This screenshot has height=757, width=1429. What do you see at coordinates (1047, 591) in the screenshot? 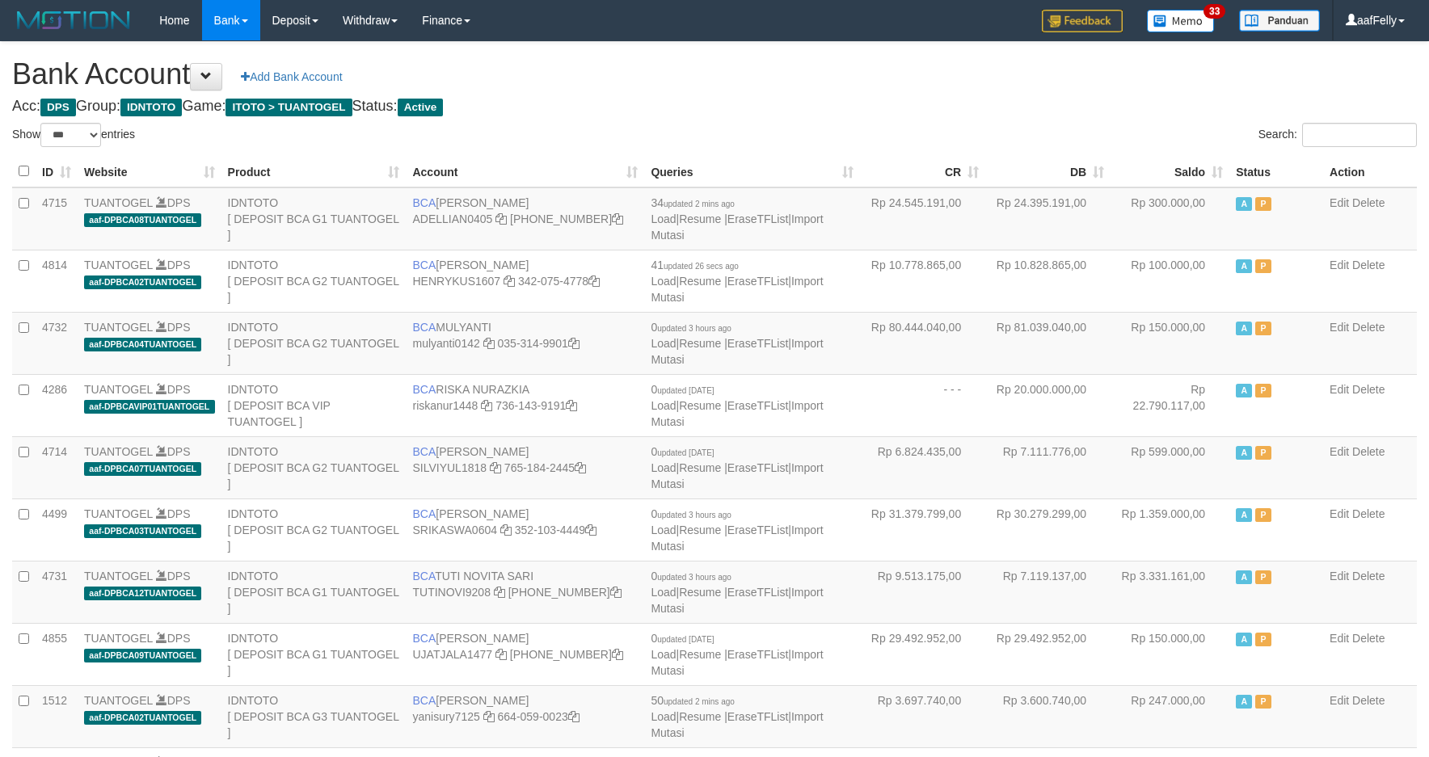
I see `td: Rp 7.119.137,00` at bounding box center [1047, 591].